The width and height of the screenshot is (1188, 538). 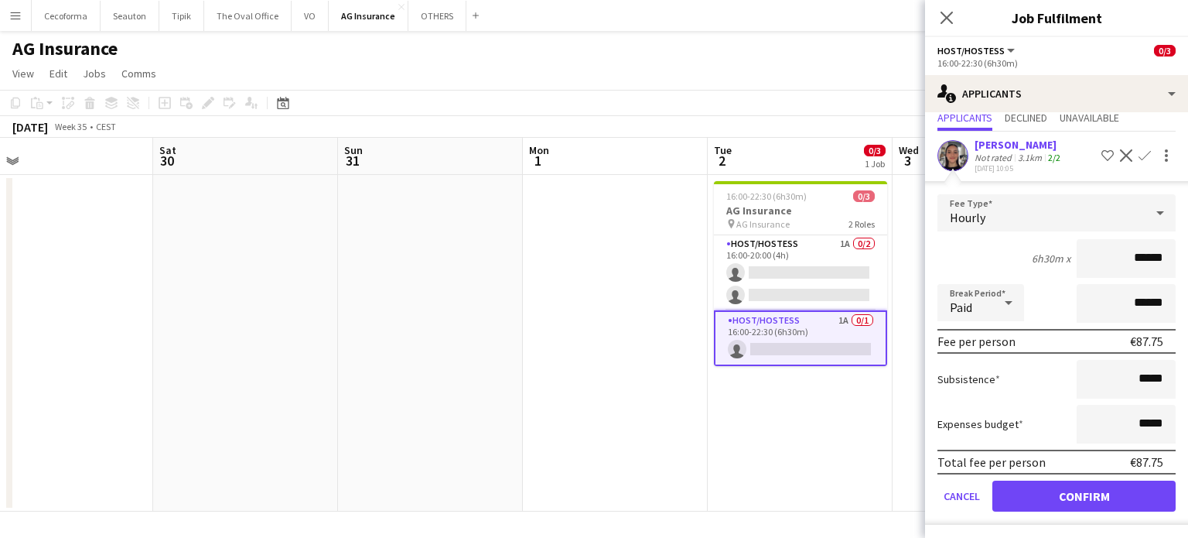 What do you see at coordinates (992, 462) in the screenshot?
I see `div: Total fee per person` at bounding box center [992, 462].